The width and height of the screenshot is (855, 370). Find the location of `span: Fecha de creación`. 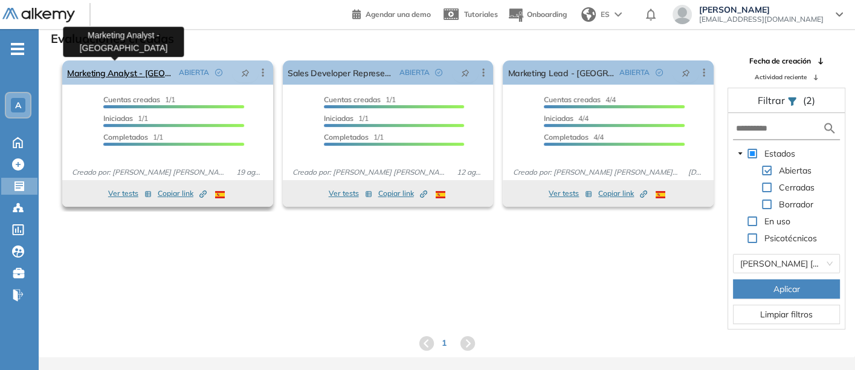

span: Fecha de creación is located at coordinates (780, 61).